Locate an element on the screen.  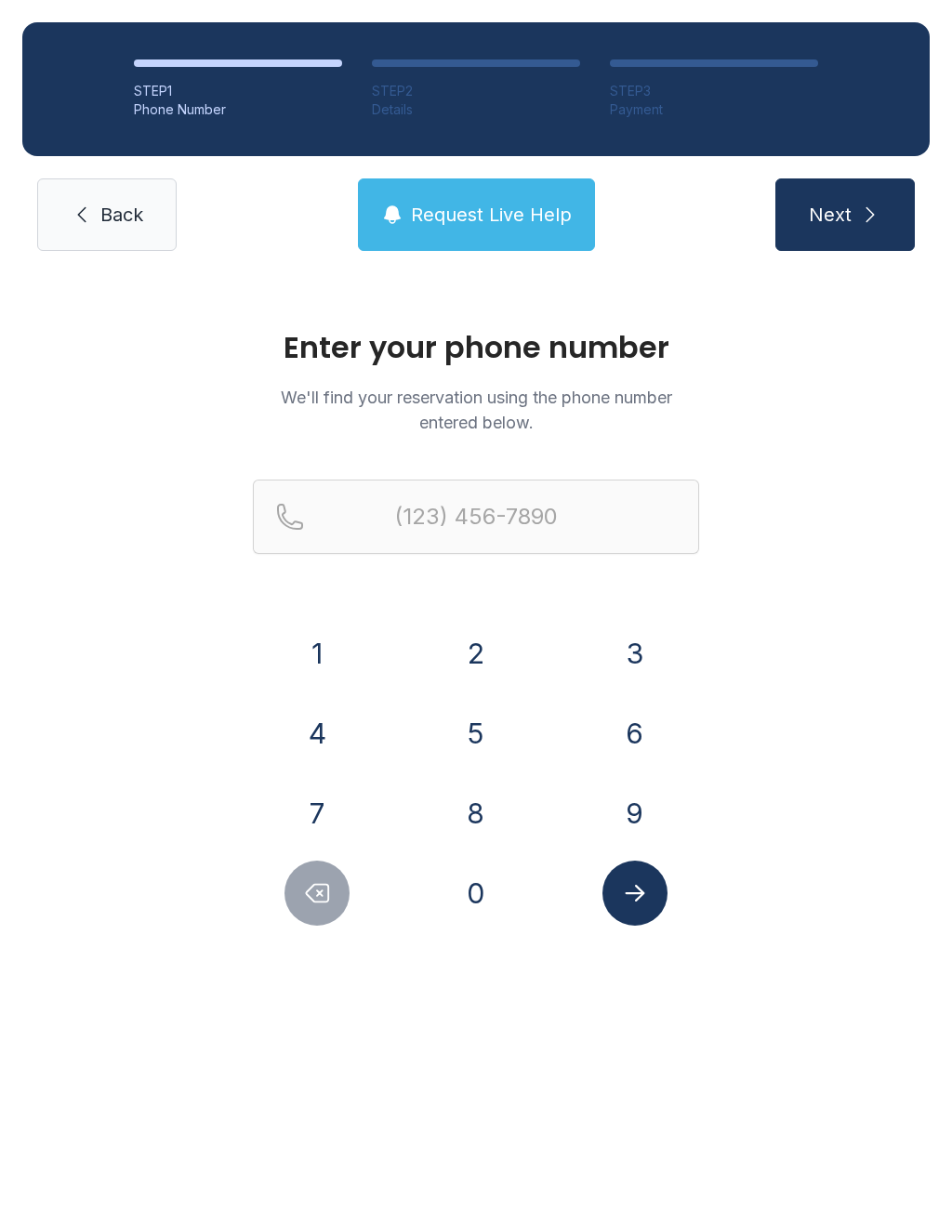
h1: Enter your phone number is located at coordinates (476, 348).